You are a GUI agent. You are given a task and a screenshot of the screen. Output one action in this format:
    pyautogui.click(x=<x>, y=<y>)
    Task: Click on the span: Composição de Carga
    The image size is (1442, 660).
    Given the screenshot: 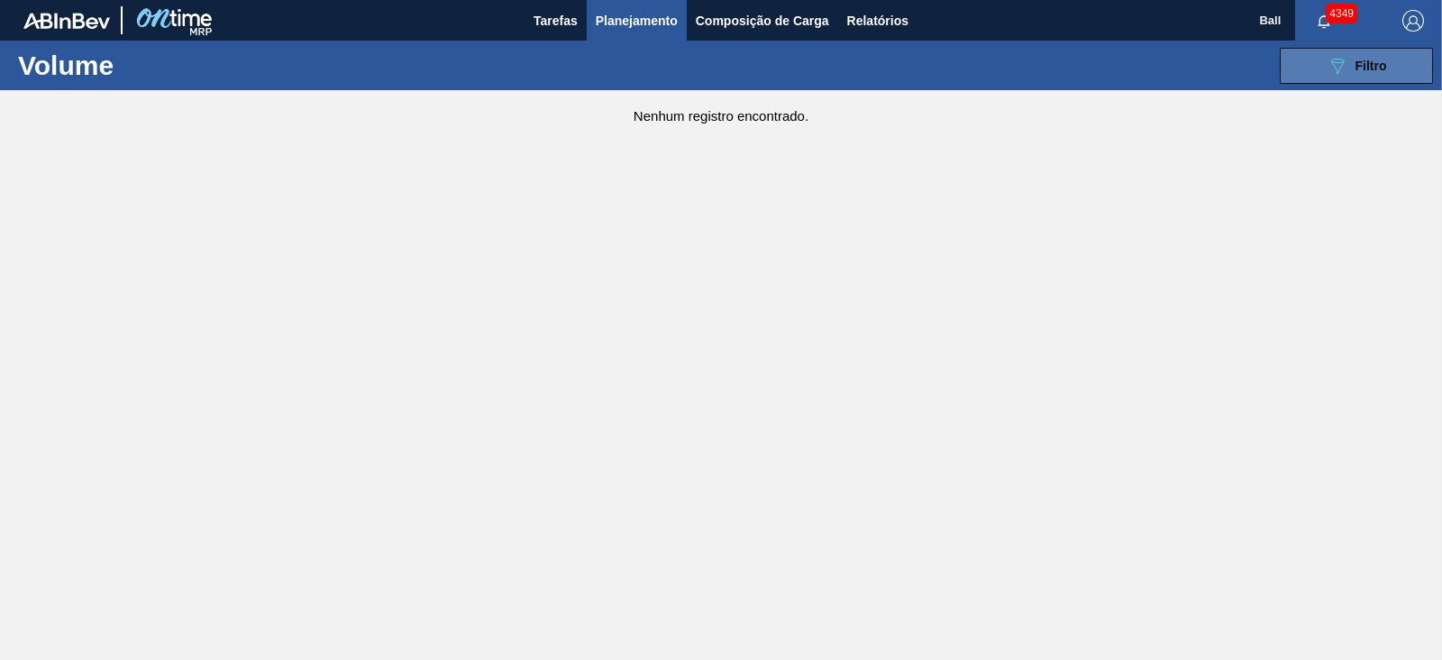 What is the action you would take?
    pyautogui.click(x=762, y=21)
    